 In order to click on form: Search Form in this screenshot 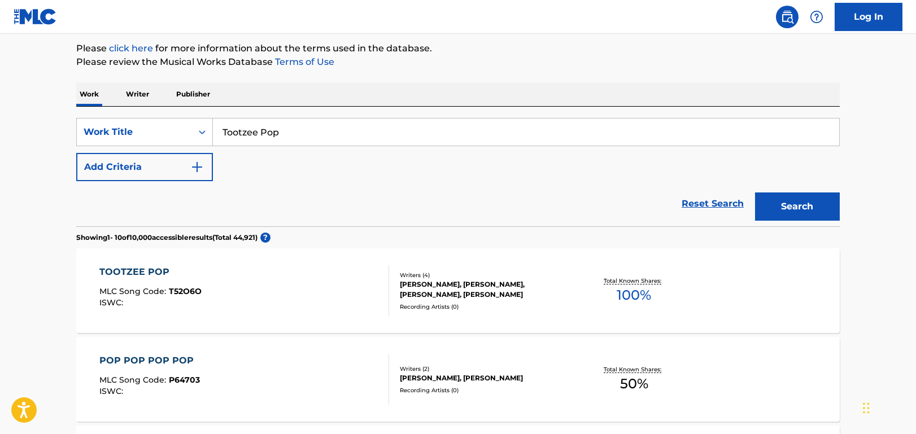, I will do `click(458, 172)`.